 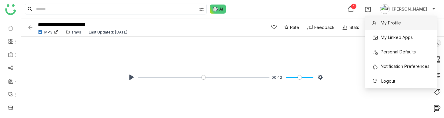 What do you see at coordinates (345, 28) in the screenshot?
I see `img: stats.svg` at bounding box center [345, 28].